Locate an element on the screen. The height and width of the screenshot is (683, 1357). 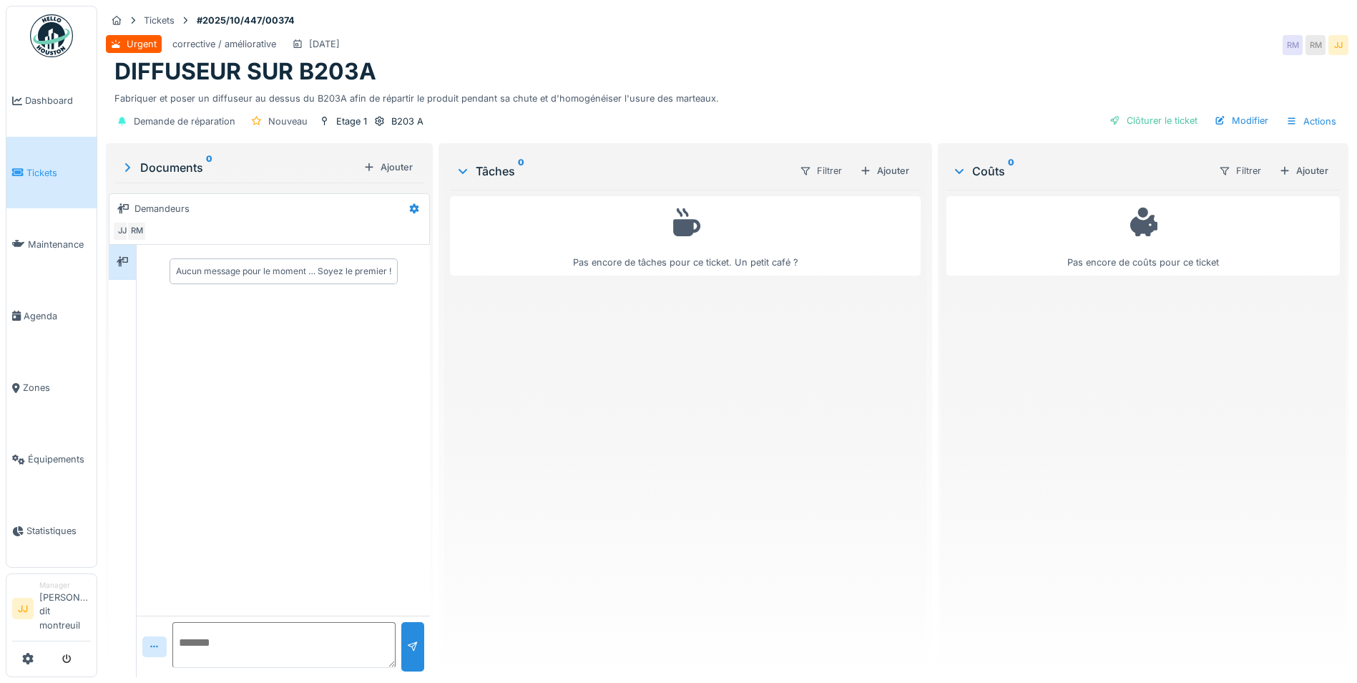
div: Demandeurs is located at coordinates (162, 208).